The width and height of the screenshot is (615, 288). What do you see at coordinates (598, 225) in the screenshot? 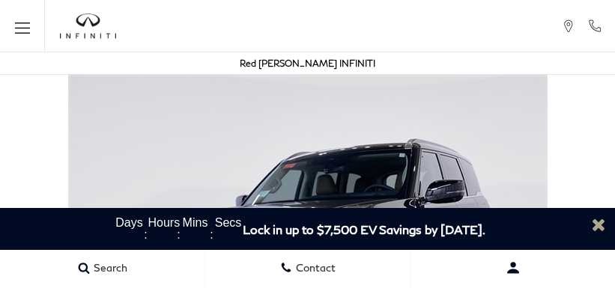
I see `a: Close` at bounding box center [598, 225].